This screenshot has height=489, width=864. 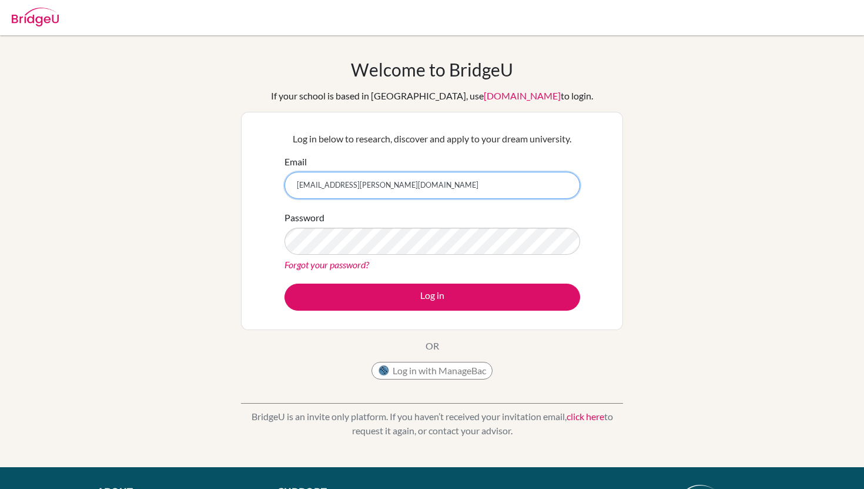 I want to click on label: Password, so click(x=305, y=218).